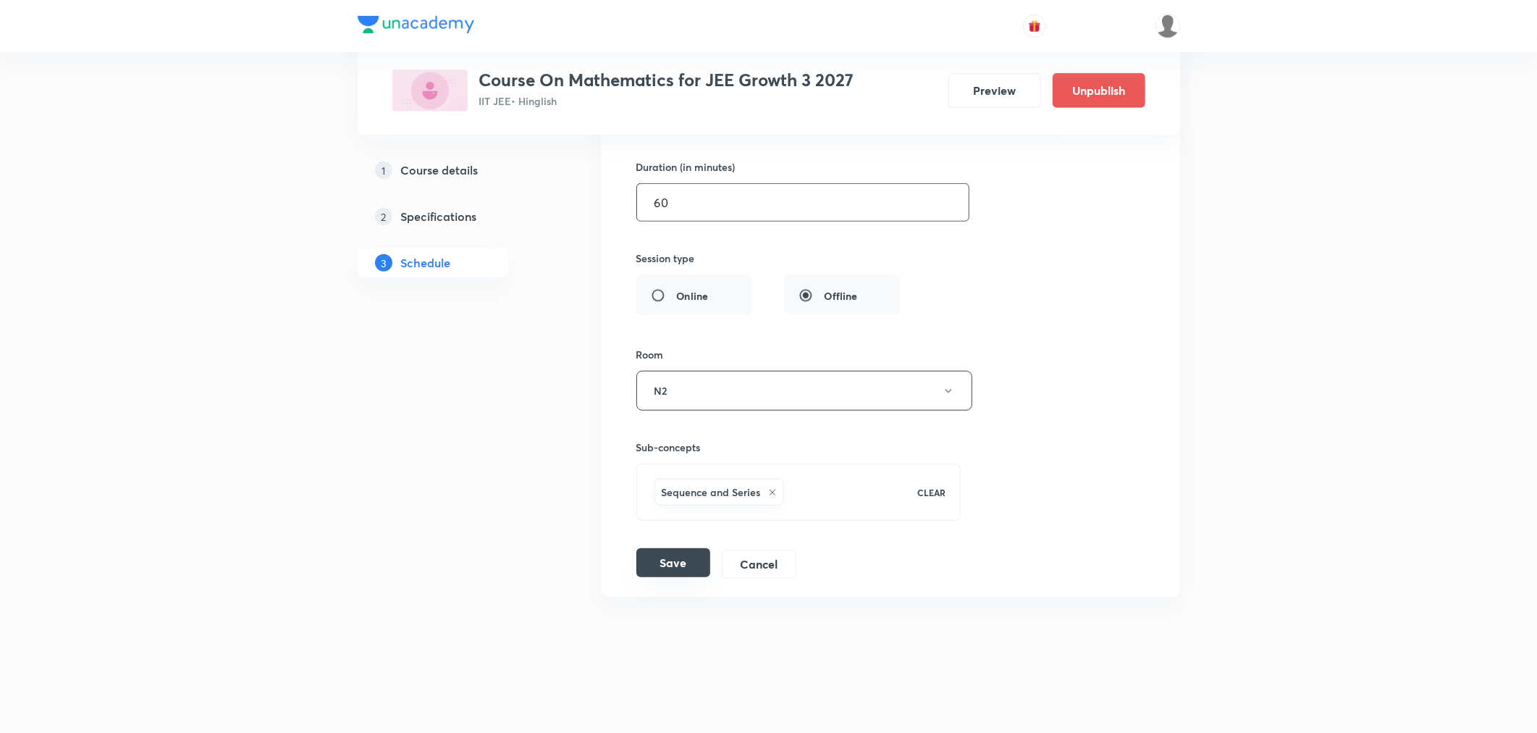 The height and width of the screenshot is (733, 1537). I want to click on p: 2, so click(384, 216).